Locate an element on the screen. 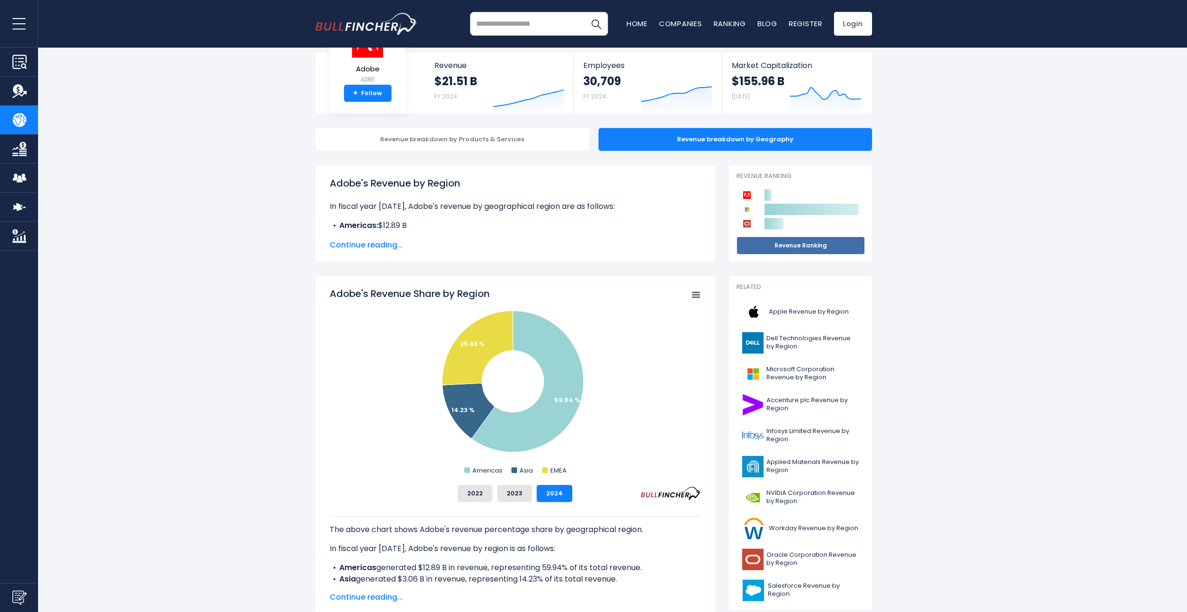  img: ACN logo is located at coordinates (753, 404).